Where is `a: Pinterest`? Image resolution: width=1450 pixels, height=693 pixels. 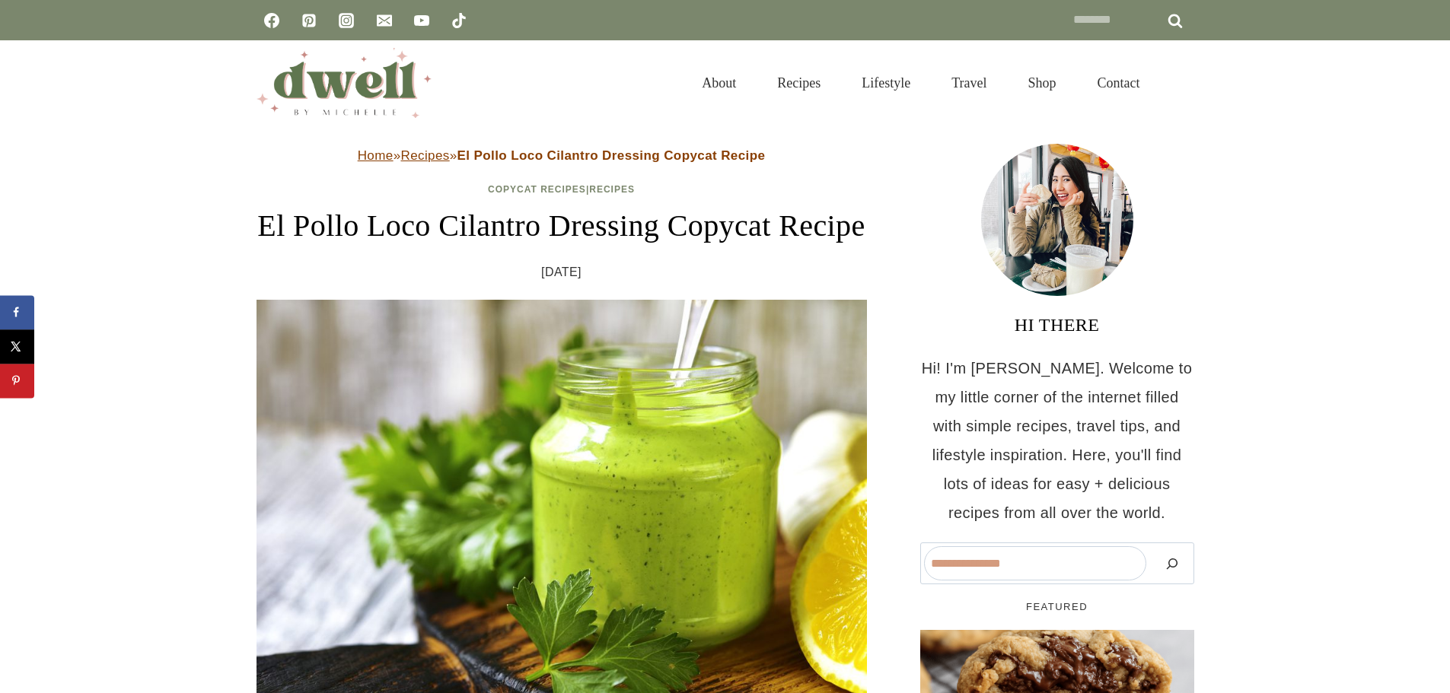 a: Pinterest is located at coordinates (309, 21).